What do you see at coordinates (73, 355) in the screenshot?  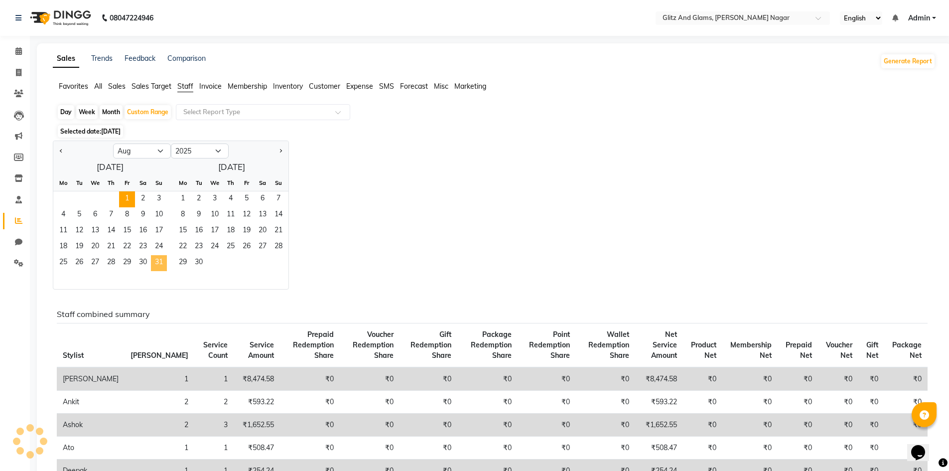 I see `span: Stylist` at bounding box center [73, 355].